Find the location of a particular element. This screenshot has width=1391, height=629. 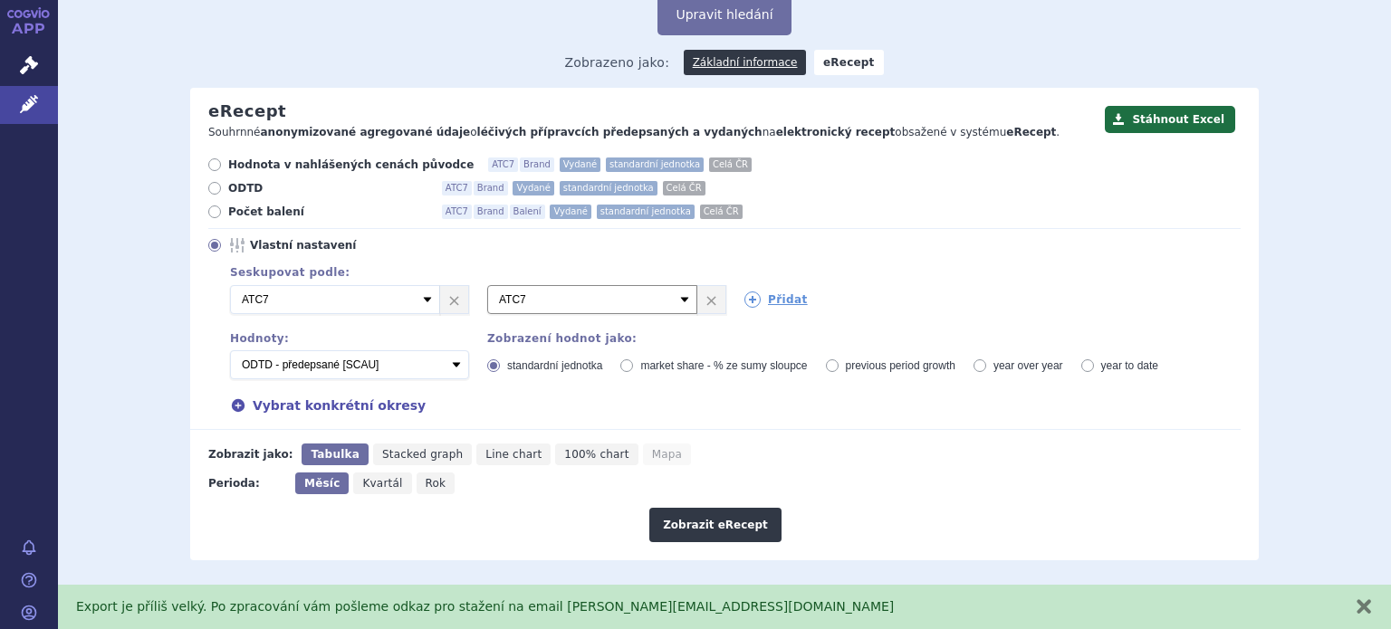

span: 100% chart is located at coordinates (596, 455).